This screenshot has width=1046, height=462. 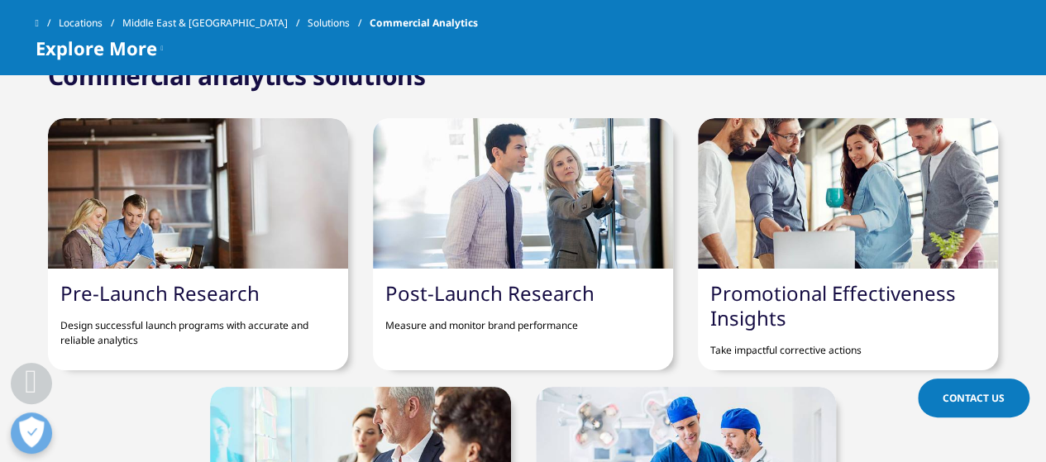 I want to click on a: Solutions, so click(x=338, y=23).